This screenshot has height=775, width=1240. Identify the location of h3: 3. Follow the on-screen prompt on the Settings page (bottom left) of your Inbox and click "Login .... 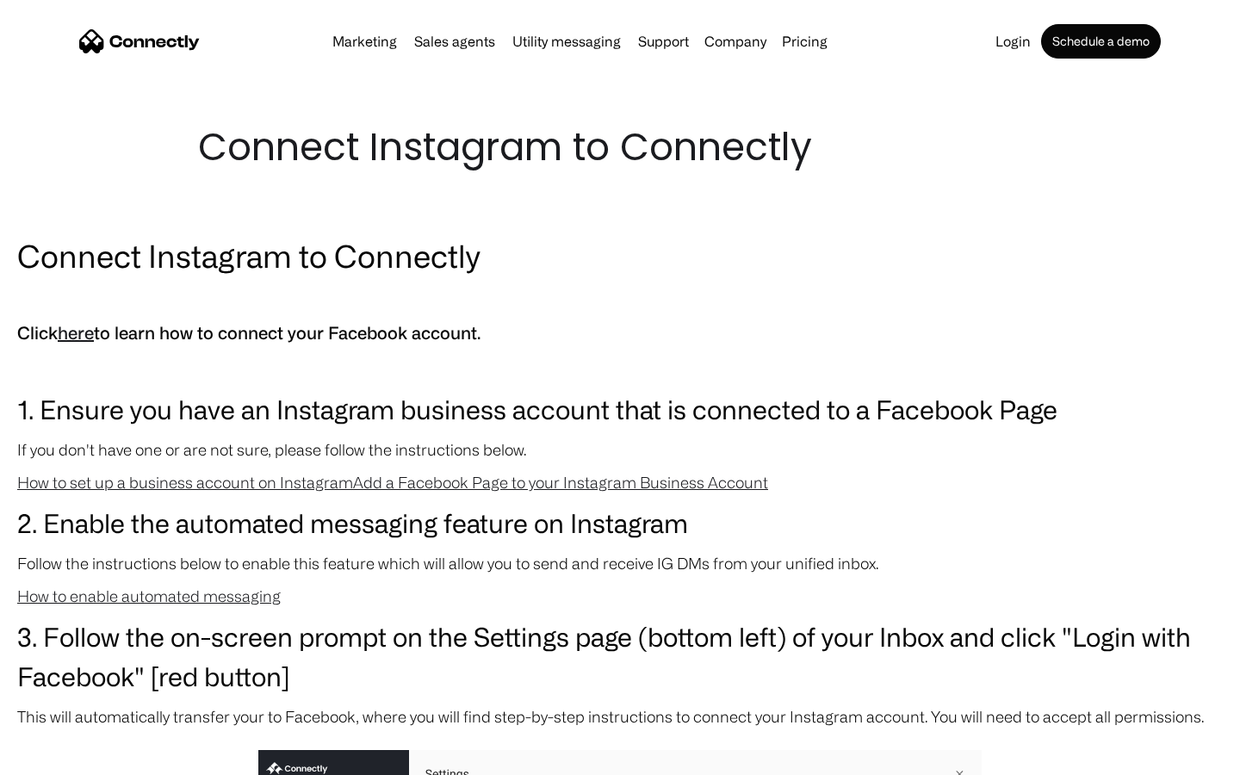
(620, 656).